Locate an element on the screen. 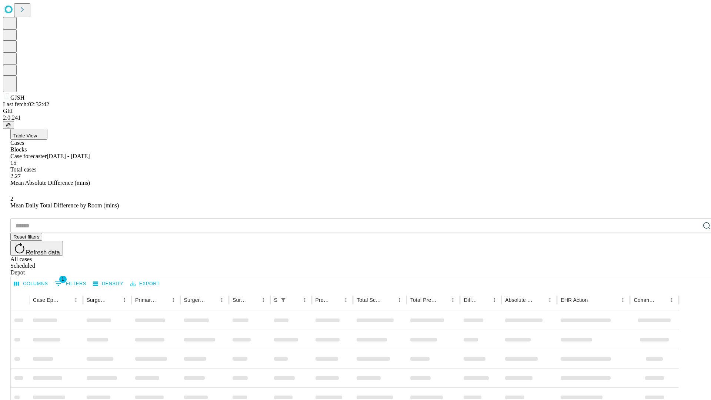 The image size is (711, 400). div: Surgery Name is located at coordinates (195, 300).